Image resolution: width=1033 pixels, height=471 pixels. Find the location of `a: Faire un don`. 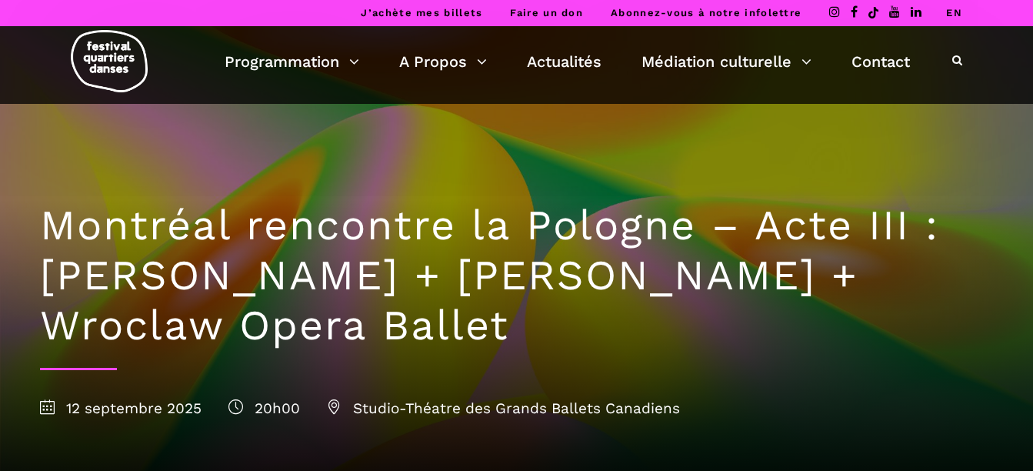

a: Faire un don is located at coordinates (546, 12).